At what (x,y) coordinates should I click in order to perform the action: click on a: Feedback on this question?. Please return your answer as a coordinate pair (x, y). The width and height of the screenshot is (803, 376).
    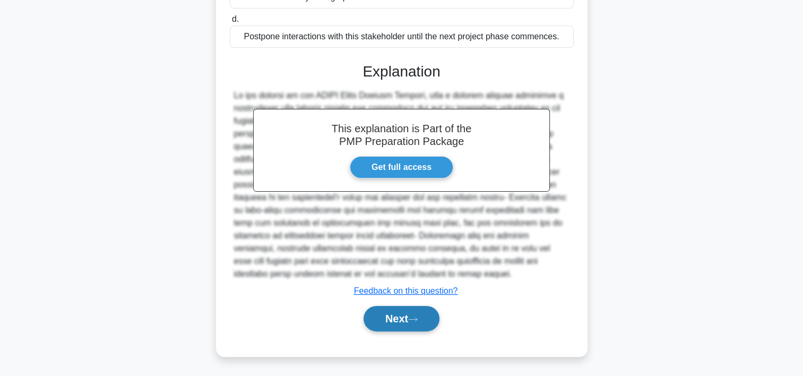
    Looking at the image, I should click on (406, 290).